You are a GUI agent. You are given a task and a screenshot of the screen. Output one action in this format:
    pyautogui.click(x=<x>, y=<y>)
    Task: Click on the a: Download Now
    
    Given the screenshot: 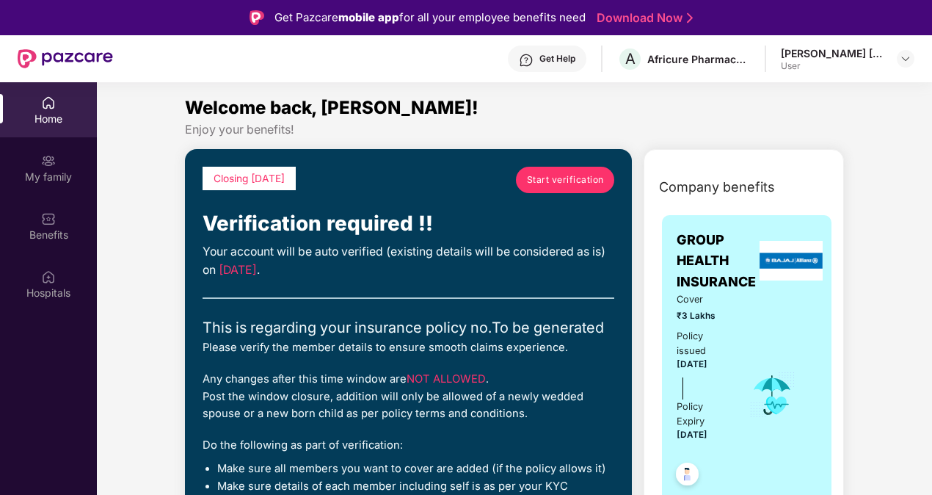 What is the action you would take?
    pyautogui.click(x=642, y=18)
    